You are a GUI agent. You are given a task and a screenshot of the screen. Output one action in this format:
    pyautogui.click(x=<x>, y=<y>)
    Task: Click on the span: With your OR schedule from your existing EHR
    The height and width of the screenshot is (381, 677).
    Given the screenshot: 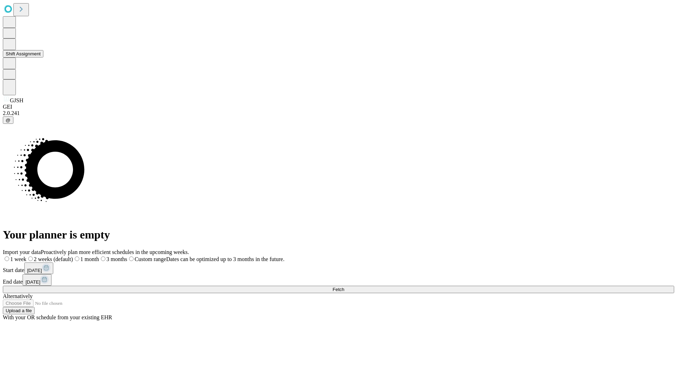 What is the action you would take?
    pyautogui.click(x=57, y=317)
    